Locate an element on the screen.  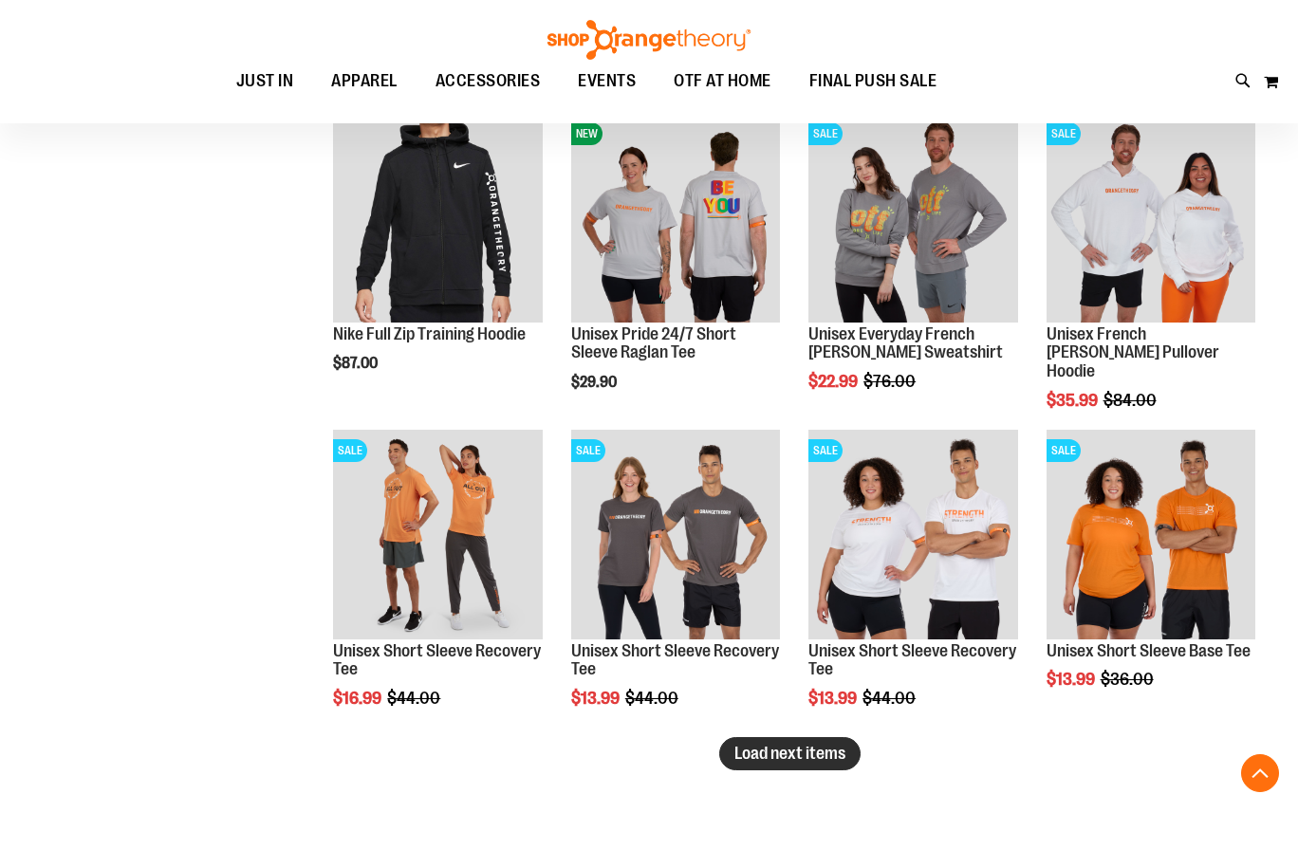
a: EVENTS is located at coordinates (606, 82).